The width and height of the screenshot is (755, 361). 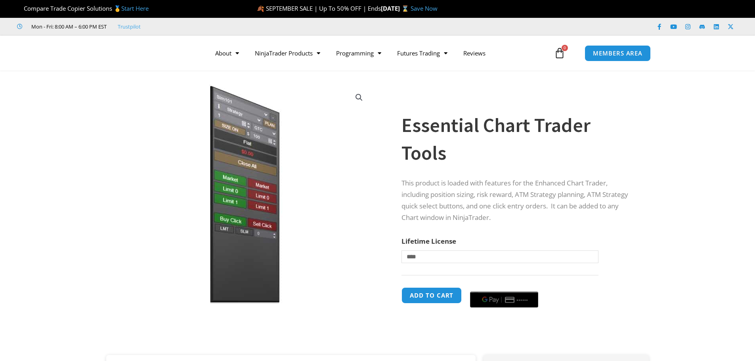 I want to click on a: View full-screen image gallery, so click(x=359, y=97).